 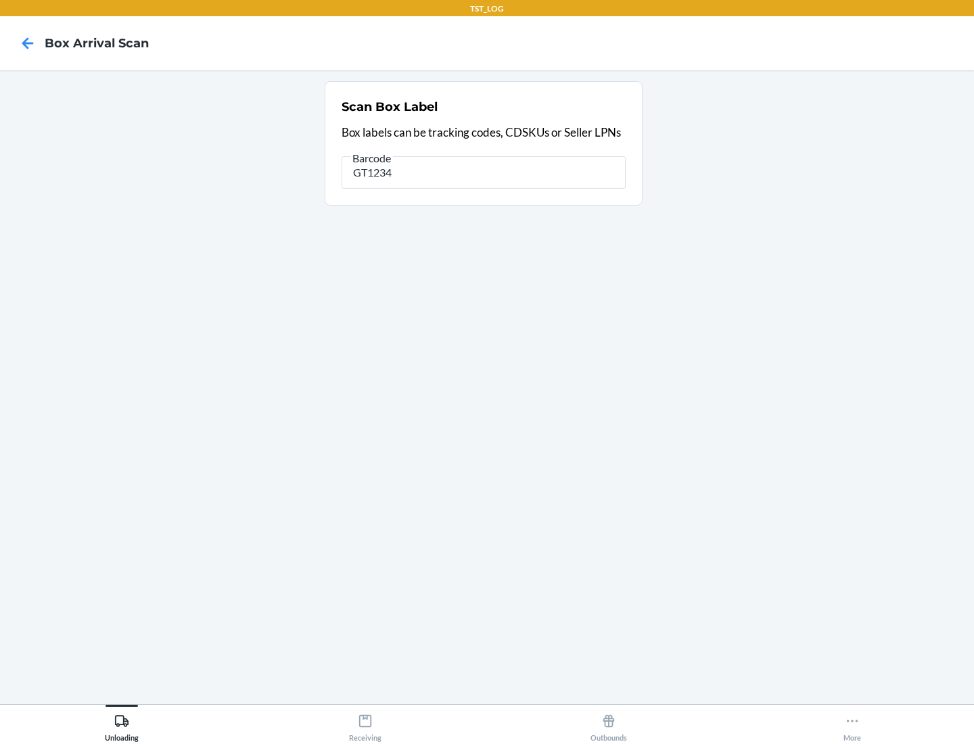 I want to click on button: Outbounds, so click(x=609, y=723).